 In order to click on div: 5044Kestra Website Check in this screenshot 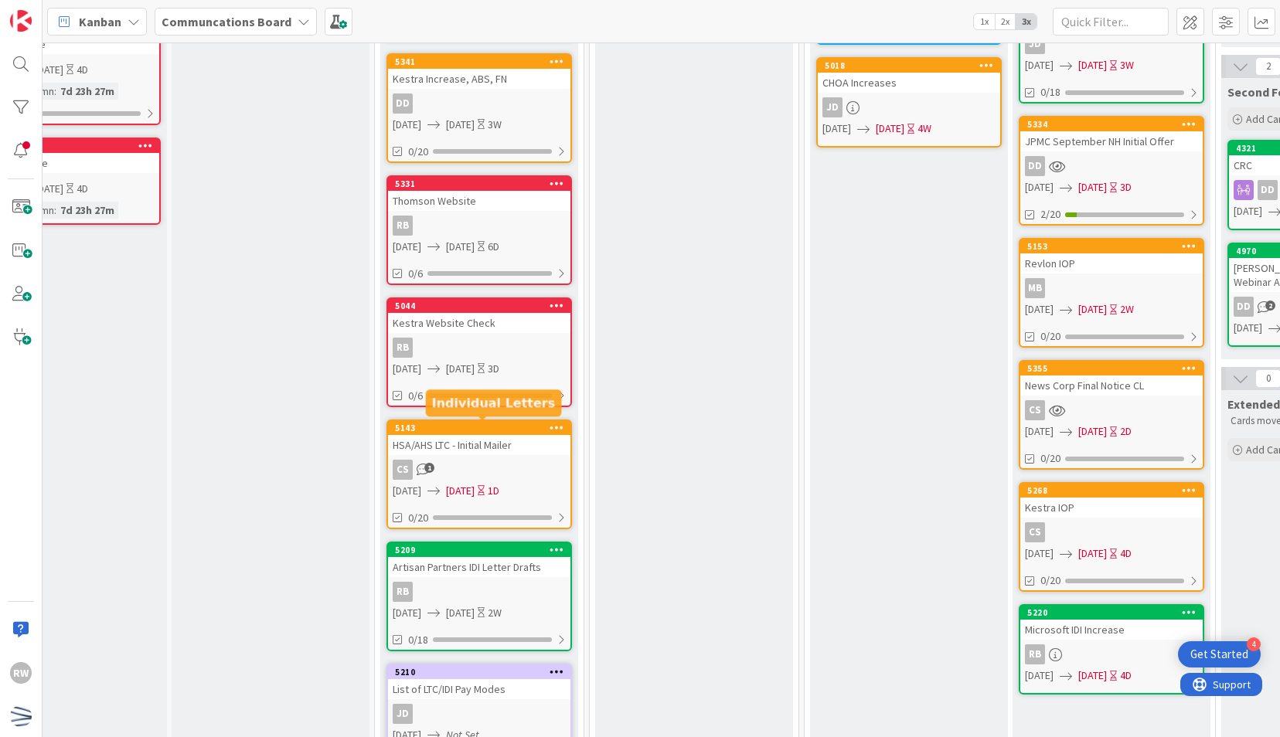, I will do `click(479, 316)`.